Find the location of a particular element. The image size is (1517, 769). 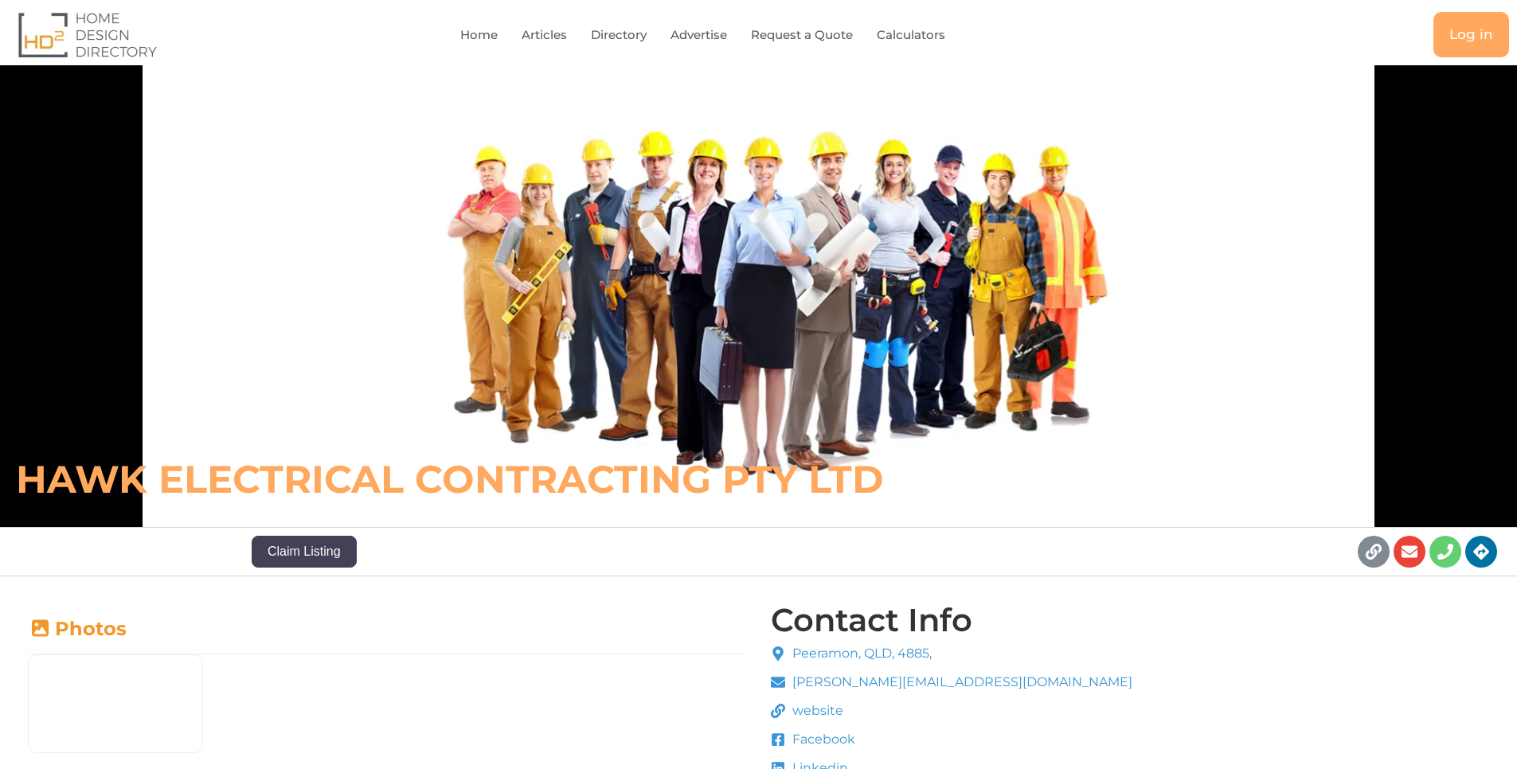

a: Articles is located at coordinates (544, 35).